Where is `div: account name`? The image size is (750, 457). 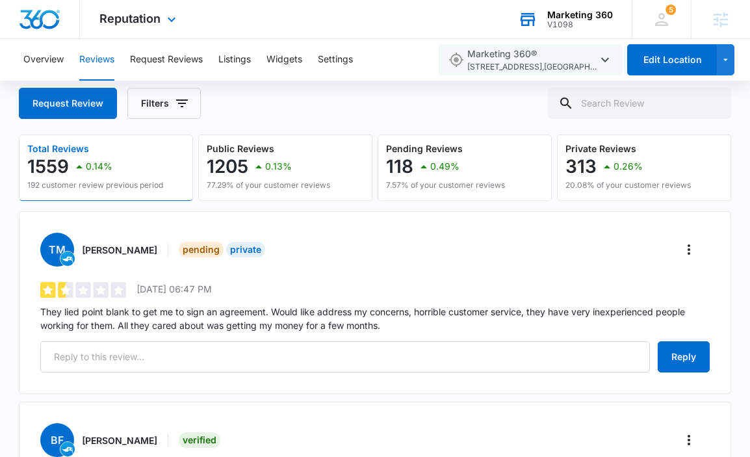
div: account name is located at coordinates (579, 15).